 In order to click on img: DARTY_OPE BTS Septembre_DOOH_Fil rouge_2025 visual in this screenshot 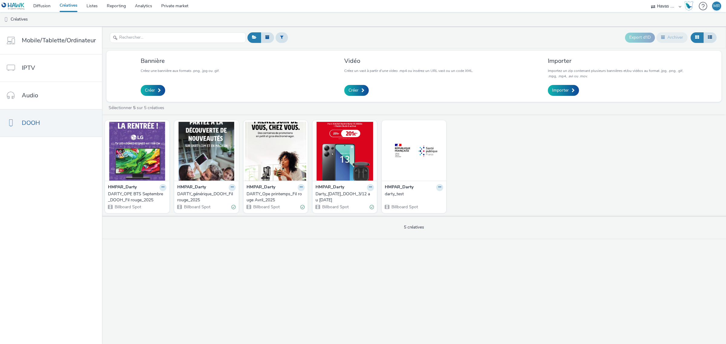, I will do `click(137, 151)`.